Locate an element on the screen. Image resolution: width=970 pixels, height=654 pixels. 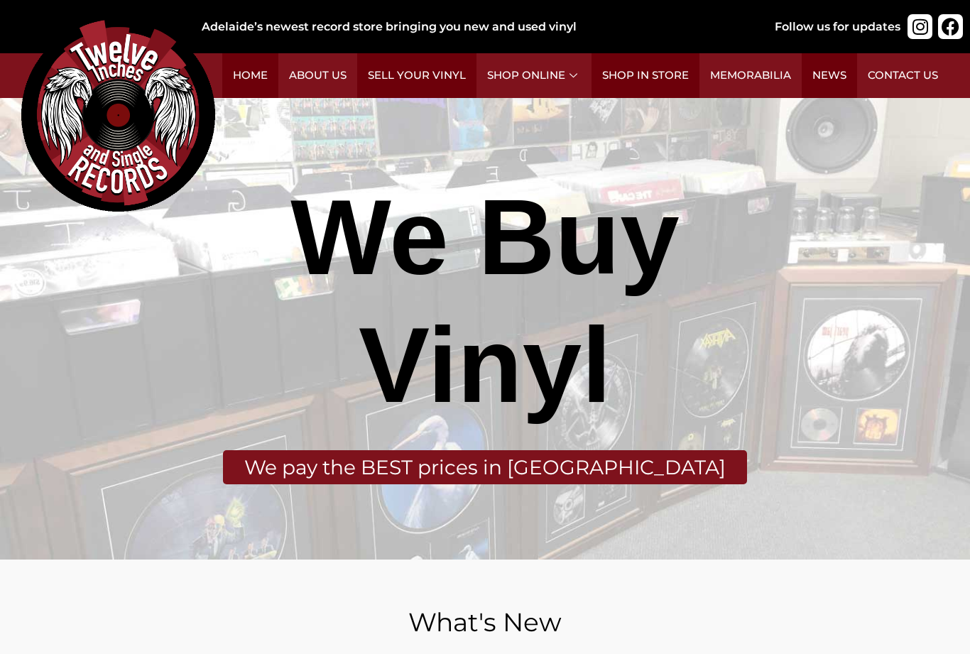
a: Memorabilia is located at coordinates (750, 75).